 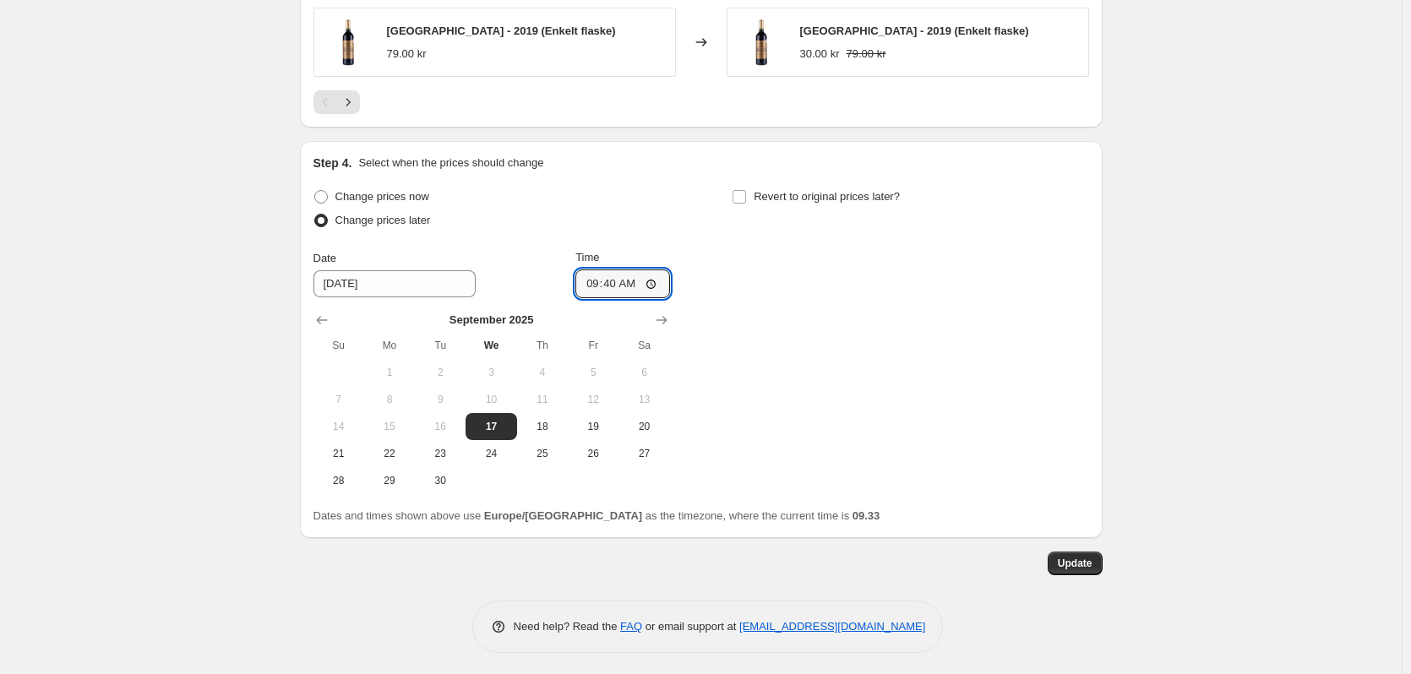 What do you see at coordinates (644, 427) in the screenshot?
I see `span: 20` at bounding box center [644, 427].